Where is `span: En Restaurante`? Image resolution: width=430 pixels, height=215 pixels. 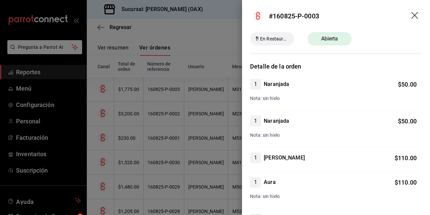 span: En Restaurante is located at coordinates (274, 39).